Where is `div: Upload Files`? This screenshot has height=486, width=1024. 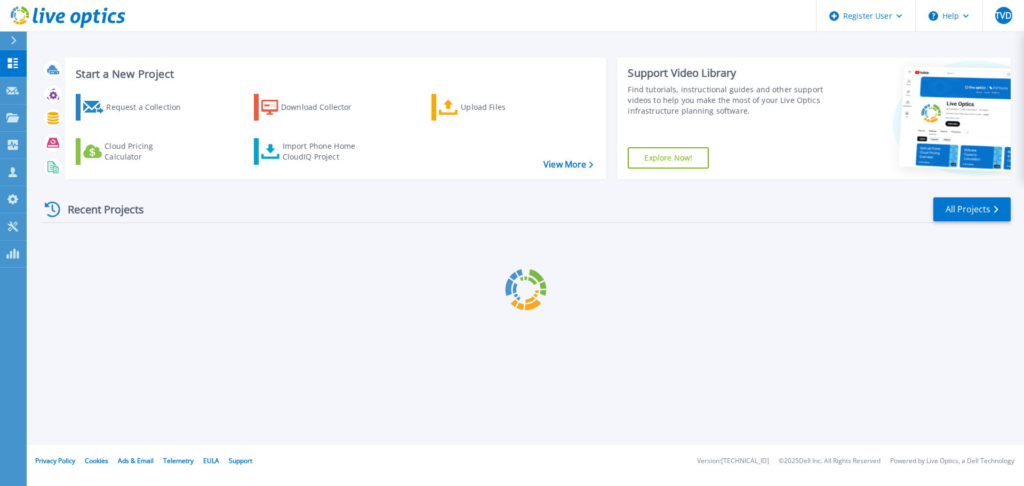 div: Upload Files is located at coordinates (503, 107).